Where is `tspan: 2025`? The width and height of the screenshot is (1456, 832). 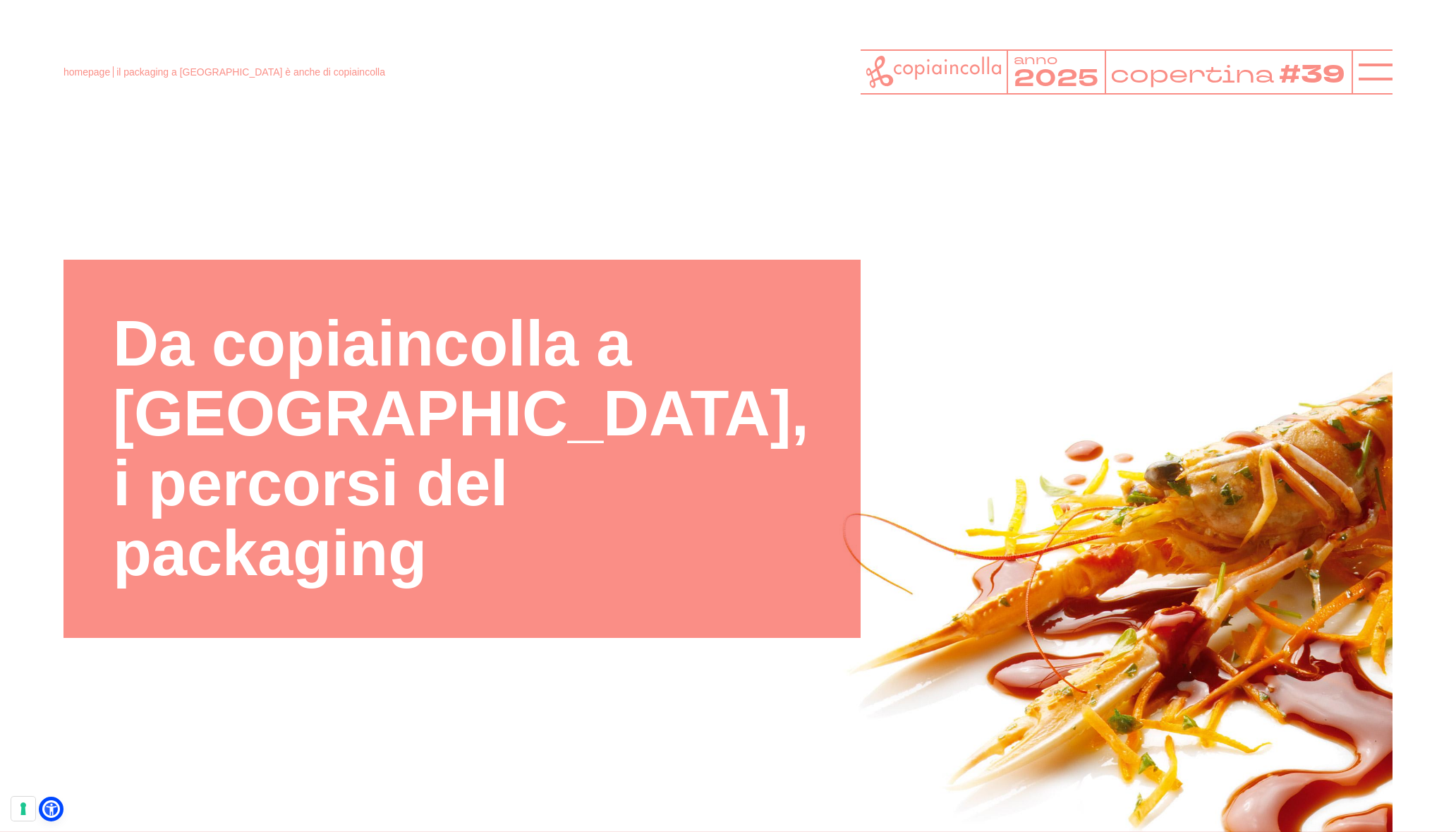
tspan: 2025 is located at coordinates (1057, 79).